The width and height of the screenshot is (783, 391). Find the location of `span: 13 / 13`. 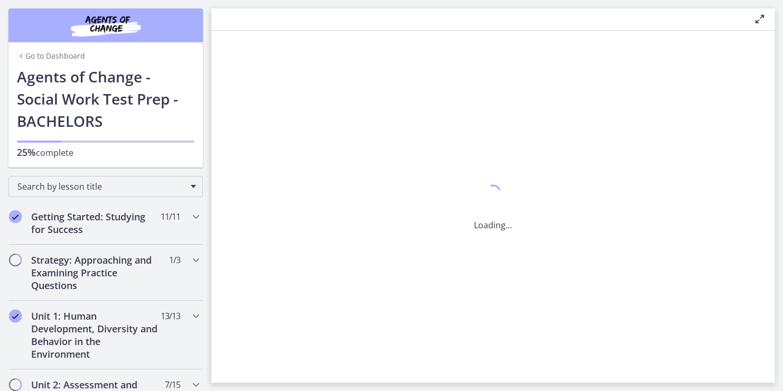

span: 13 / 13 is located at coordinates (170, 316).